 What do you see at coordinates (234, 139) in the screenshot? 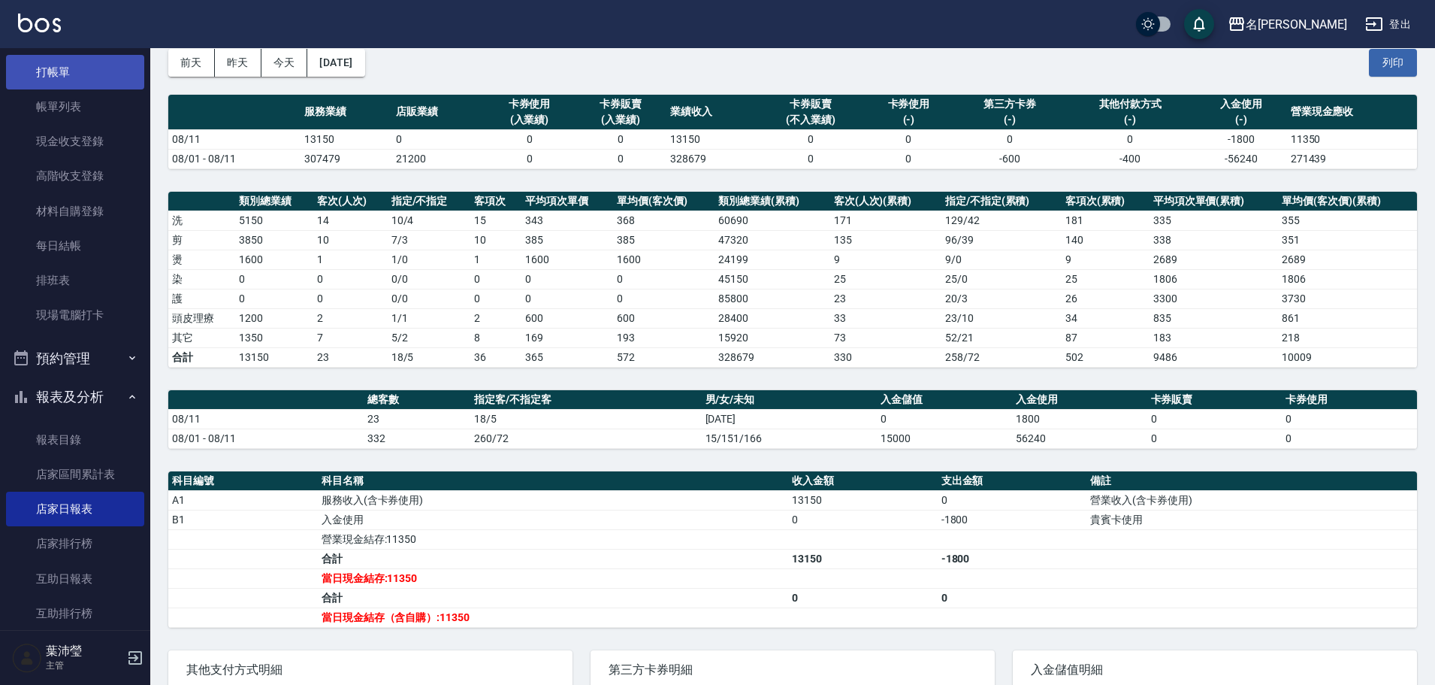
I see `td: 08/11` at bounding box center [234, 139].